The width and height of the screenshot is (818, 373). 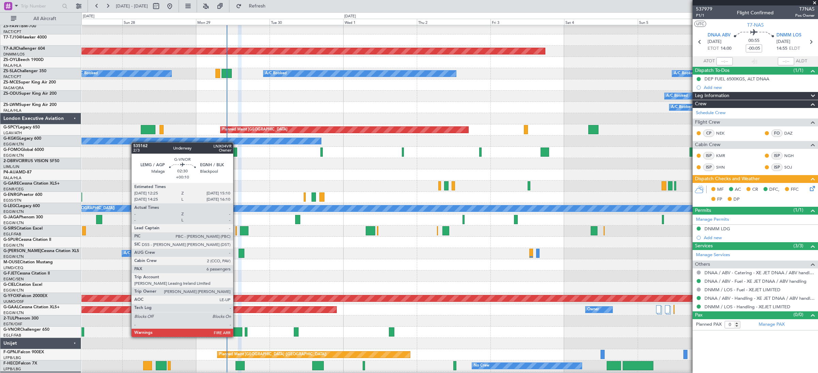 I want to click on a: 2-TIJLPhenom 300, so click(x=21, y=319).